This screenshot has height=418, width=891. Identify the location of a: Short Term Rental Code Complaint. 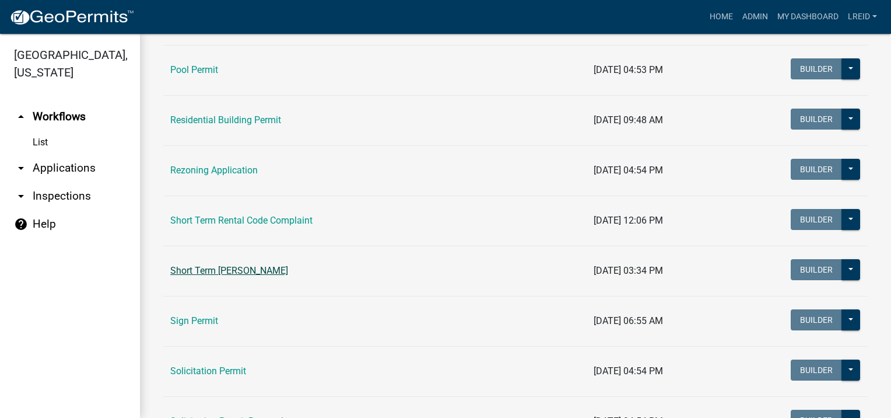
(241, 220).